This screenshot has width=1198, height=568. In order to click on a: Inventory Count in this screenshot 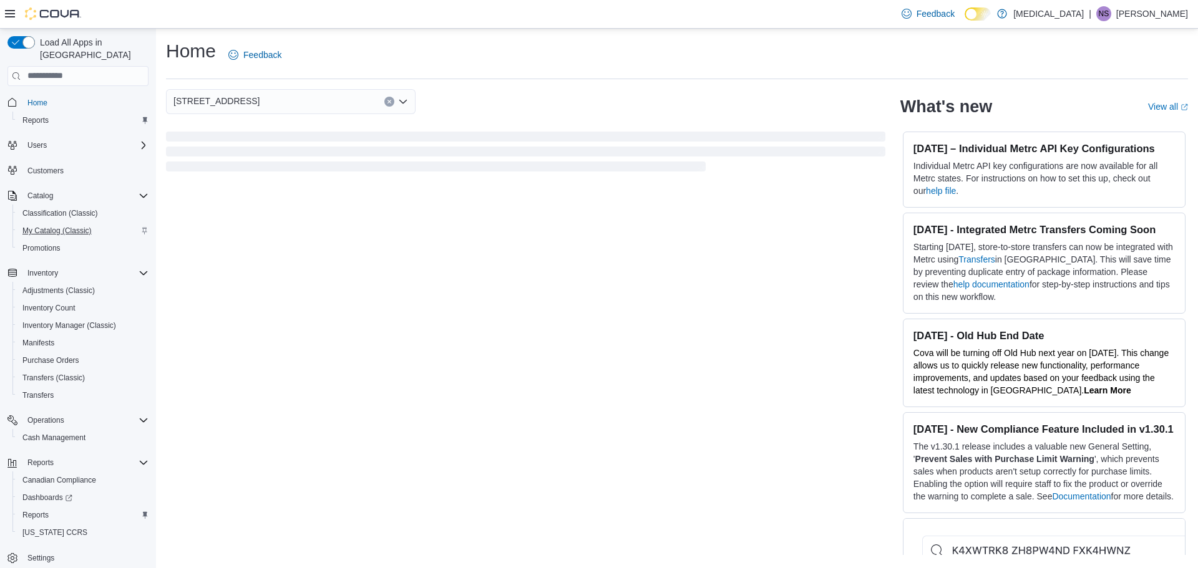, I will do `click(49, 308)`.